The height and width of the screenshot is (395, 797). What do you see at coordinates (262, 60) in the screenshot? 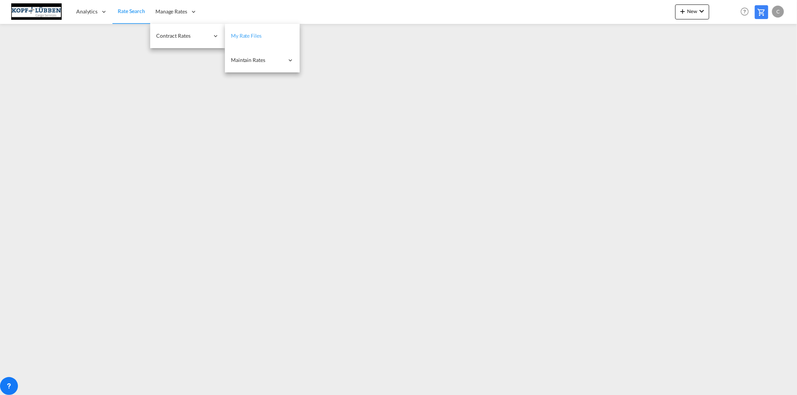
I see `div: Maintain Rates` at bounding box center [262, 60].